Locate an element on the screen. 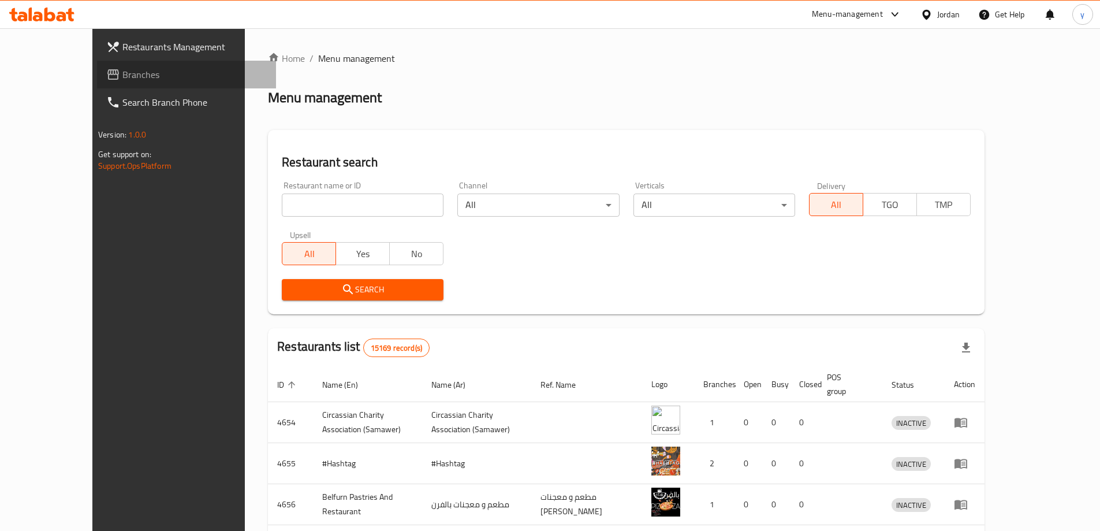 The image size is (1100, 531). td: 4656 is located at coordinates (291, 504).